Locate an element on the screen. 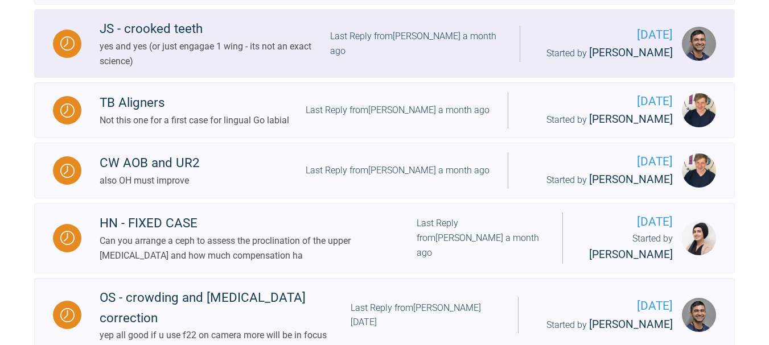  div: Not this one for a first case for lingual Go labial is located at coordinates (194, 121).